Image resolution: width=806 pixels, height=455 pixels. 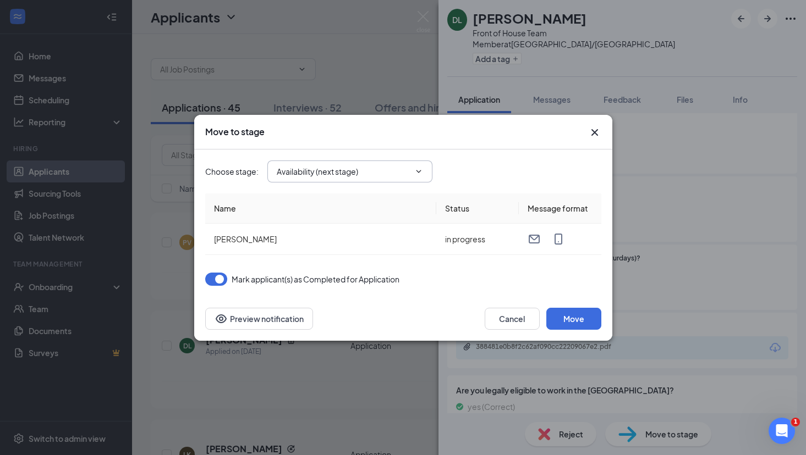 What do you see at coordinates (235, 132) in the screenshot?
I see `h3: Move to stage` at bounding box center [235, 132].